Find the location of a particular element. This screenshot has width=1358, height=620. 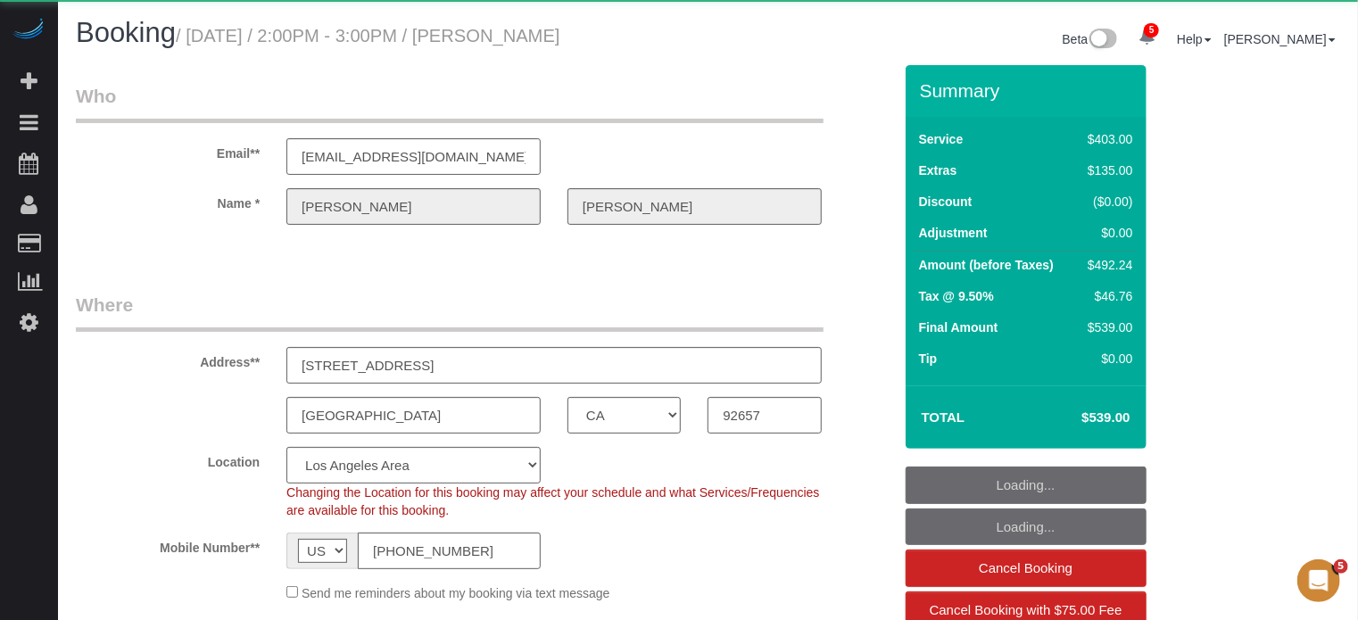

span: Changing the Location for this booking may affect your schedule and what Services/Frequencies are... is located at coordinates (552, 502).